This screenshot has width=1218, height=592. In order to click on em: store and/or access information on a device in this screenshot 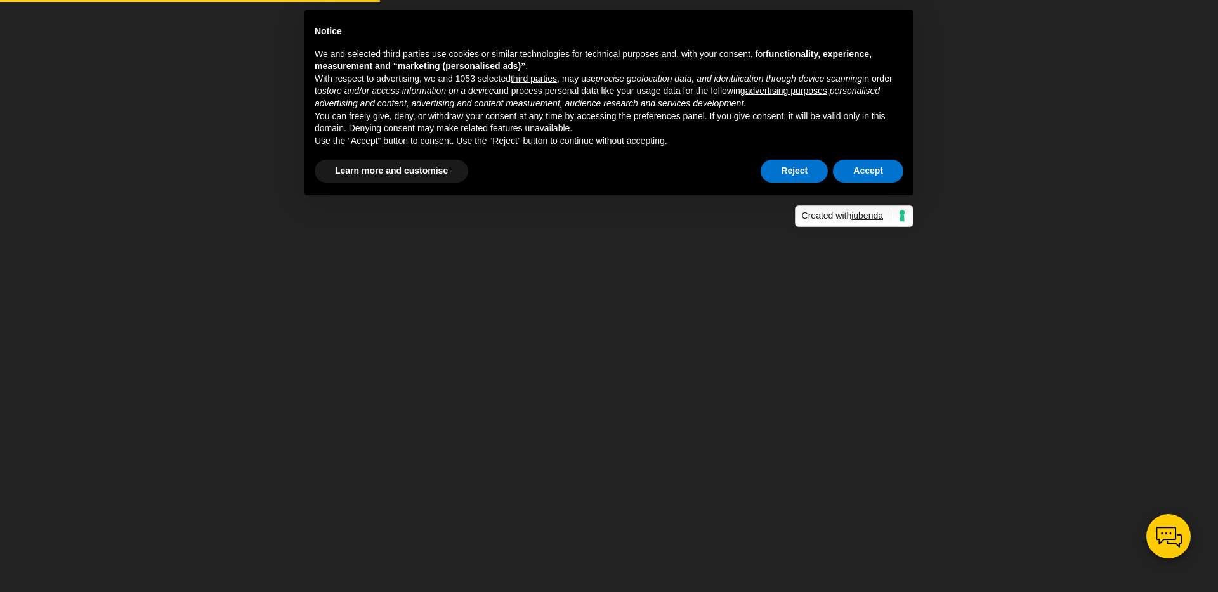, I will do `click(408, 91)`.